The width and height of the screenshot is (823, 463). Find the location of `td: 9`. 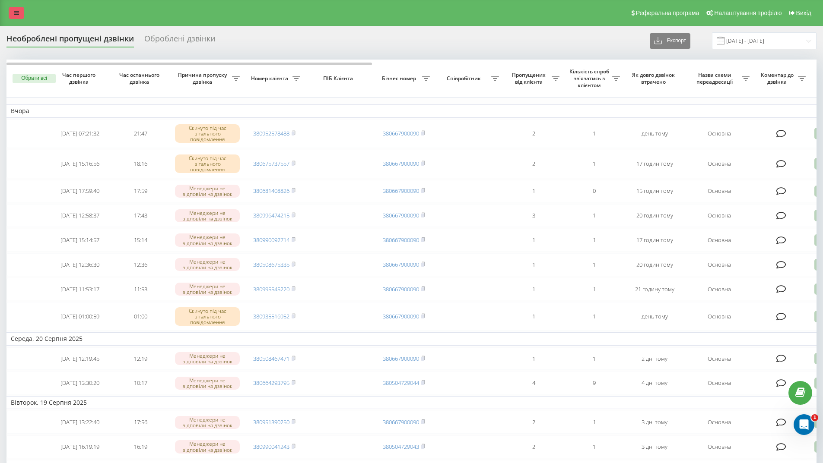

td: 9 is located at coordinates (594, 383).